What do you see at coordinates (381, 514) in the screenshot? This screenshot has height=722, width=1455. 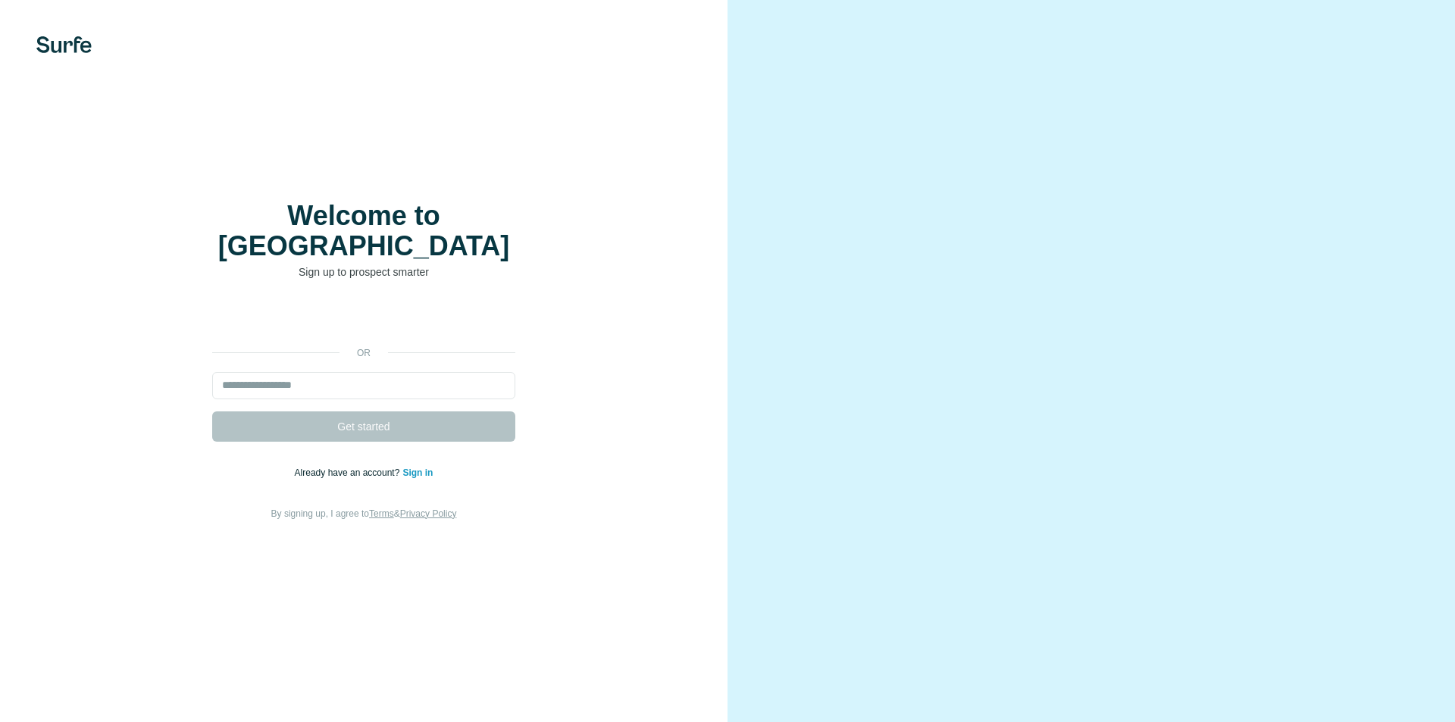 I see `a: Terms` at bounding box center [381, 514].